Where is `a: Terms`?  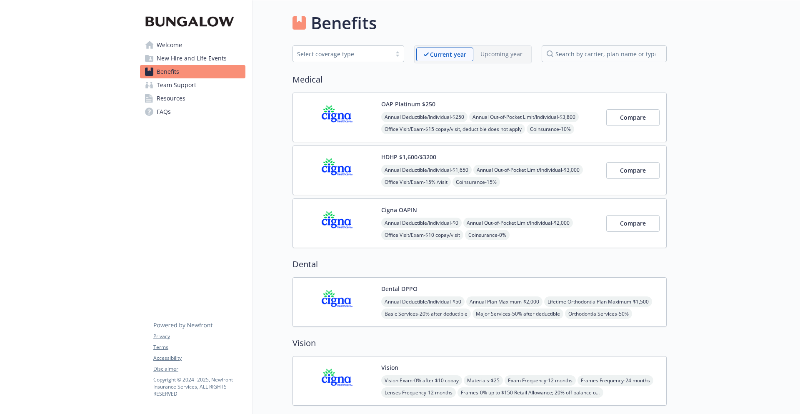 a: Terms is located at coordinates (199, 347).